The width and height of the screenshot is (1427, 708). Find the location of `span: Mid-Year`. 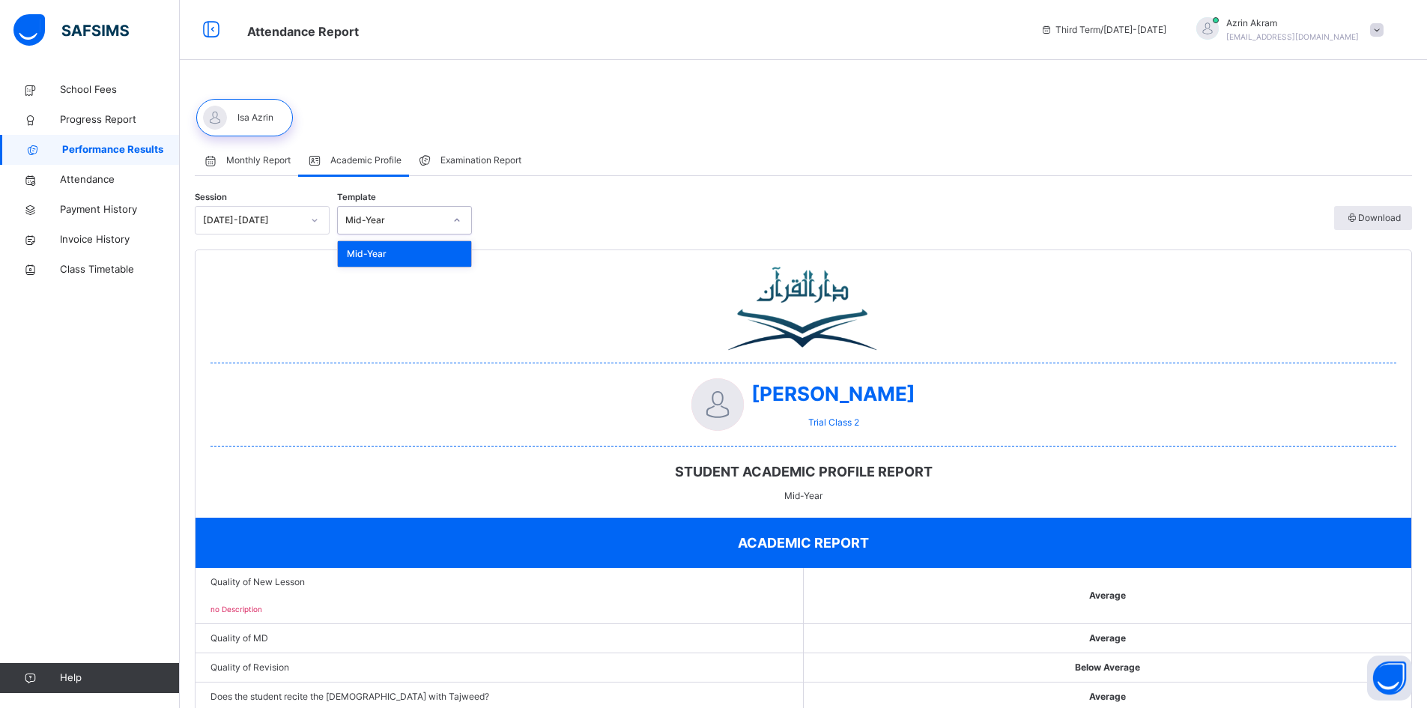

span: Mid-Year is located at coordinates (803, 496).